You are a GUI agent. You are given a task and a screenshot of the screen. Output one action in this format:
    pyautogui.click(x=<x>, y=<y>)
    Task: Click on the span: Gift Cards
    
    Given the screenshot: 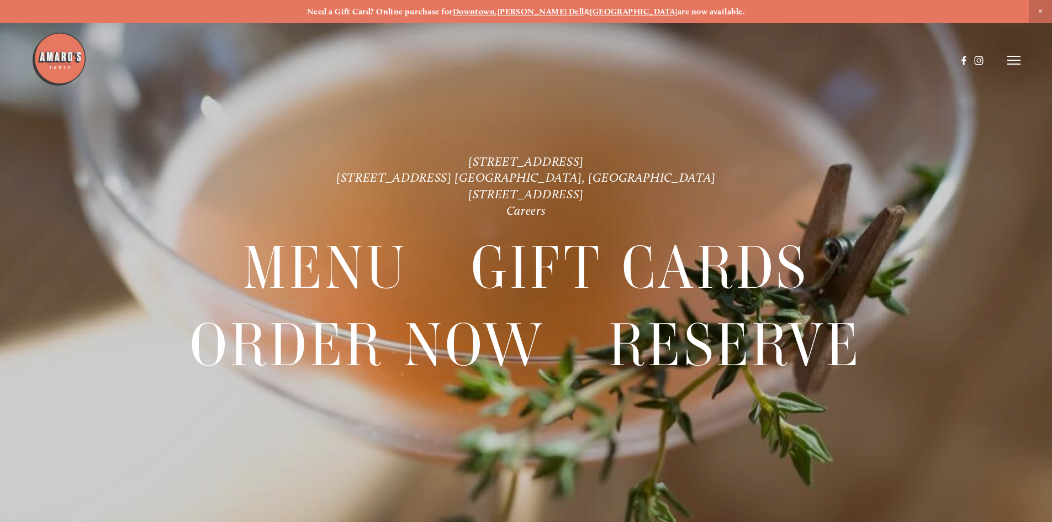 What is the action you would take?
    pyautogui.click(x=640, y=268)
    